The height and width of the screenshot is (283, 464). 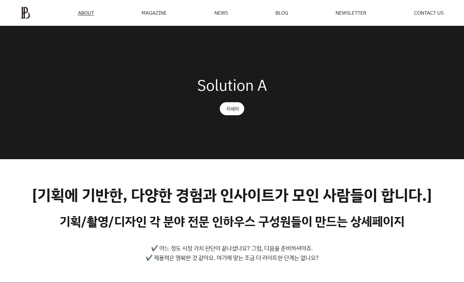 I want to click on h3: 기획/촬영/디자인 각 분야 전문 인하우스 구성원들이 만드는 상세페이지, so click(x=232, y=221).